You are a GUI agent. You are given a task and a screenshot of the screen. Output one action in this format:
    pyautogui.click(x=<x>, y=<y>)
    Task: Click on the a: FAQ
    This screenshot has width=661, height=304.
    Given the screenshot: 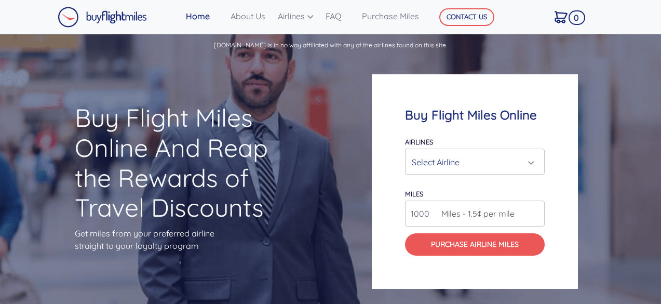 What is the action you would take?
    pyautogui.click(x=340, y=16)
    